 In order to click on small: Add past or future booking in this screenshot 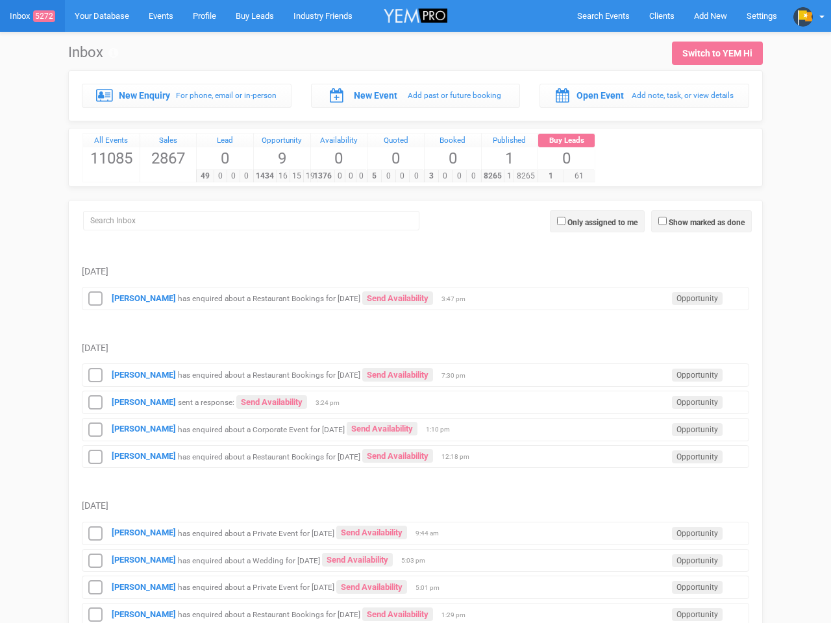, I will do `click(454, 95)`.